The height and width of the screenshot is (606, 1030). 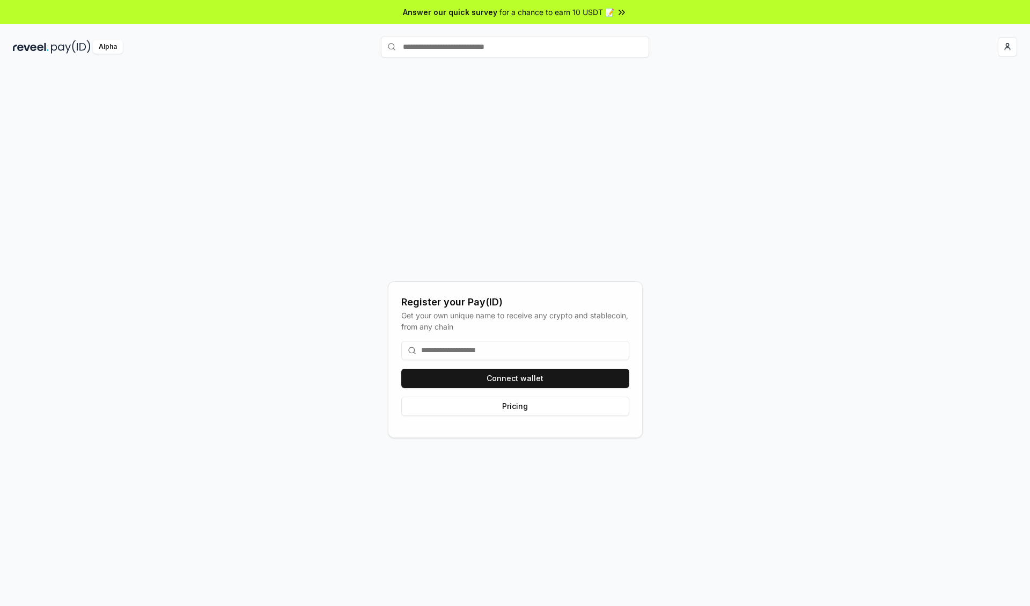 I want to click on button: Connect wallet, so click(x=515, y=378).